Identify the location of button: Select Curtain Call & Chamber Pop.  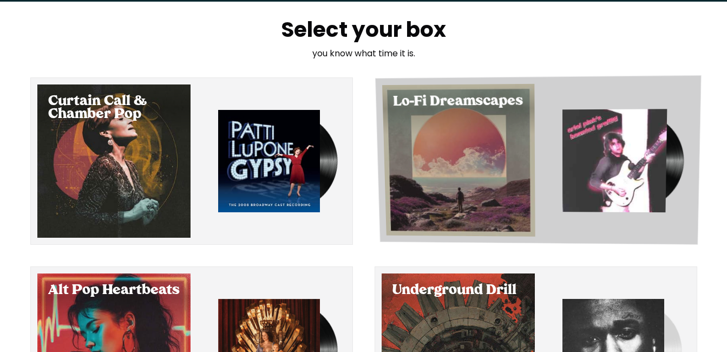
(192, 161).